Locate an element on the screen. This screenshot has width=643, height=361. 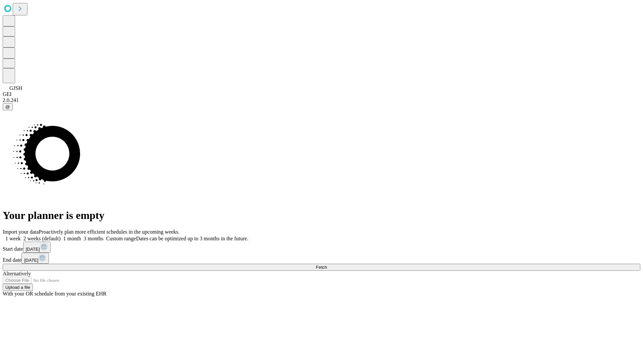
button: Upload a file is located at coordinates (18, 287).